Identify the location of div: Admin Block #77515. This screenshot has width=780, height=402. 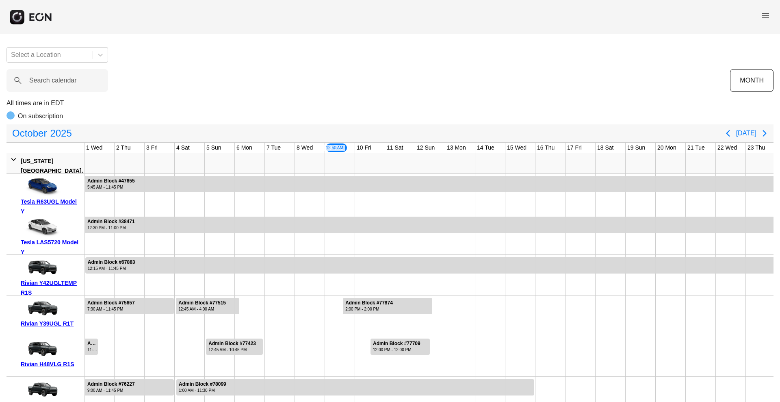
(202, 303).